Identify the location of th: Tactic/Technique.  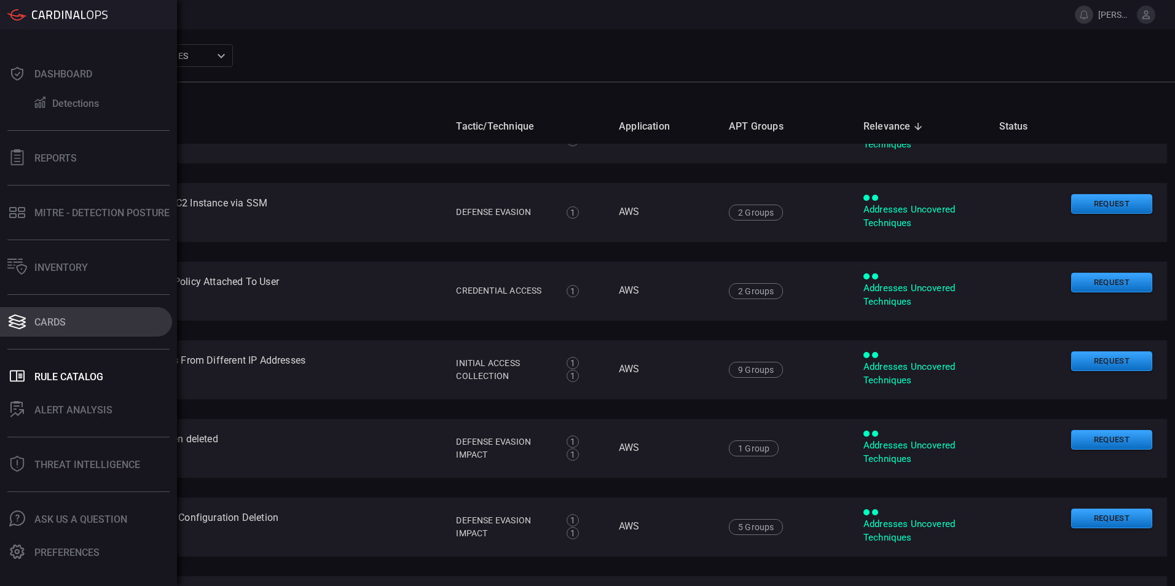
(527, 126).